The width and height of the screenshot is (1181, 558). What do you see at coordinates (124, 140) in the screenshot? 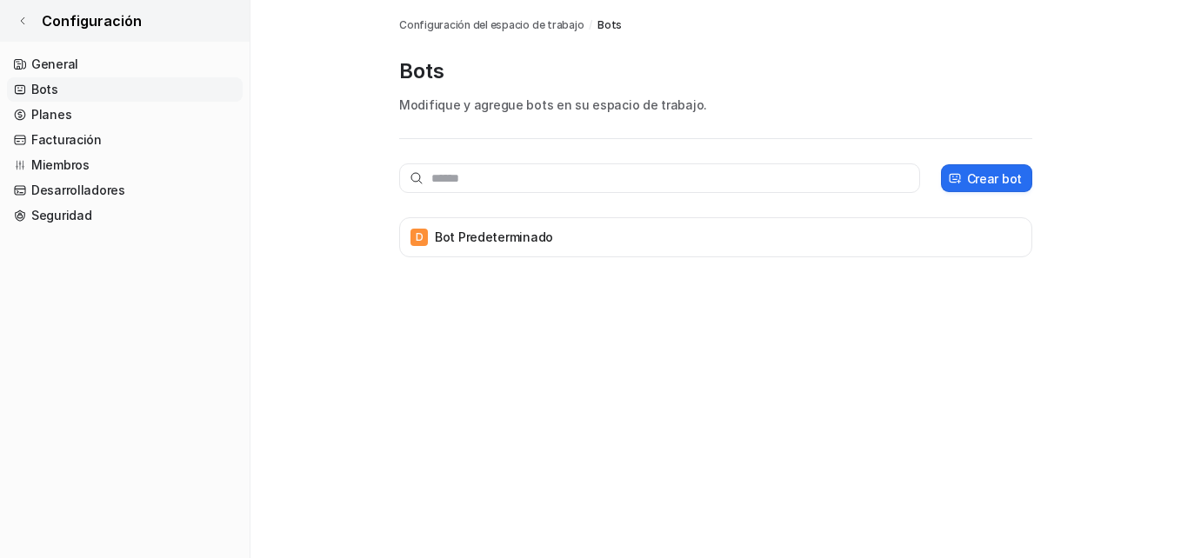
I see `a: Facturación` at bounding box center [124, 140].